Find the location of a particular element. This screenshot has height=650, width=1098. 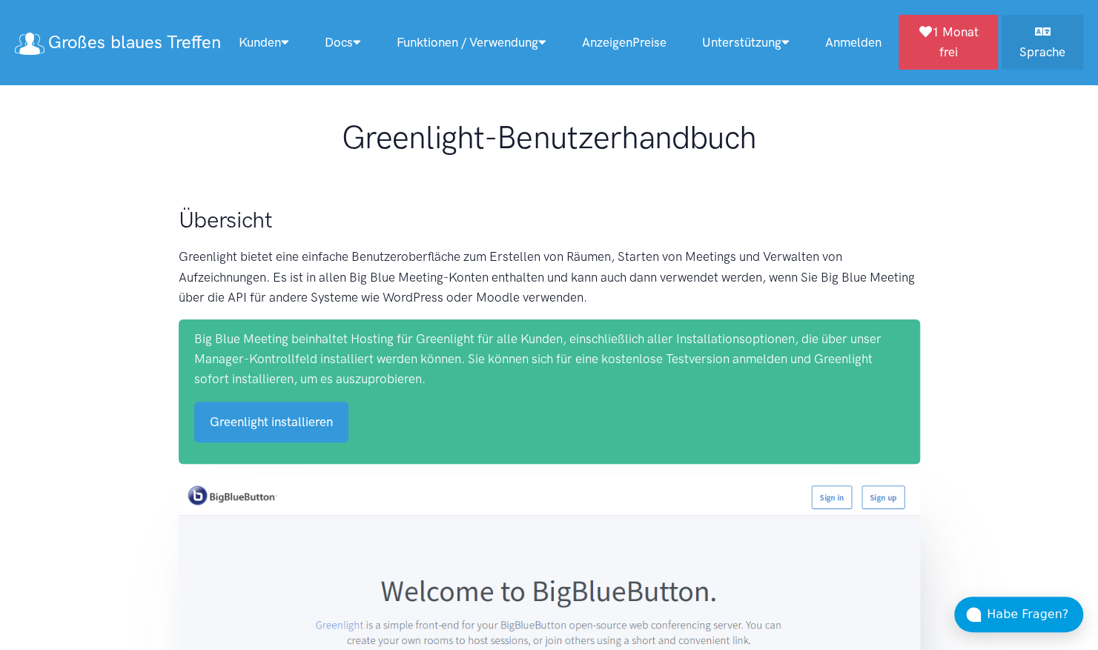

h1: Greenlight-Benutzerhandbuch is located at coordinates (549, 138).